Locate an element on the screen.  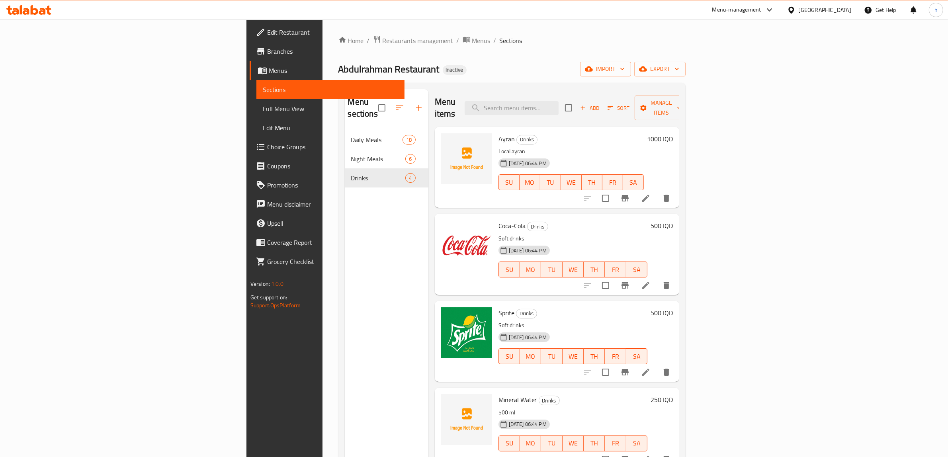
span: Manage items is located at coordinates (662, 108).